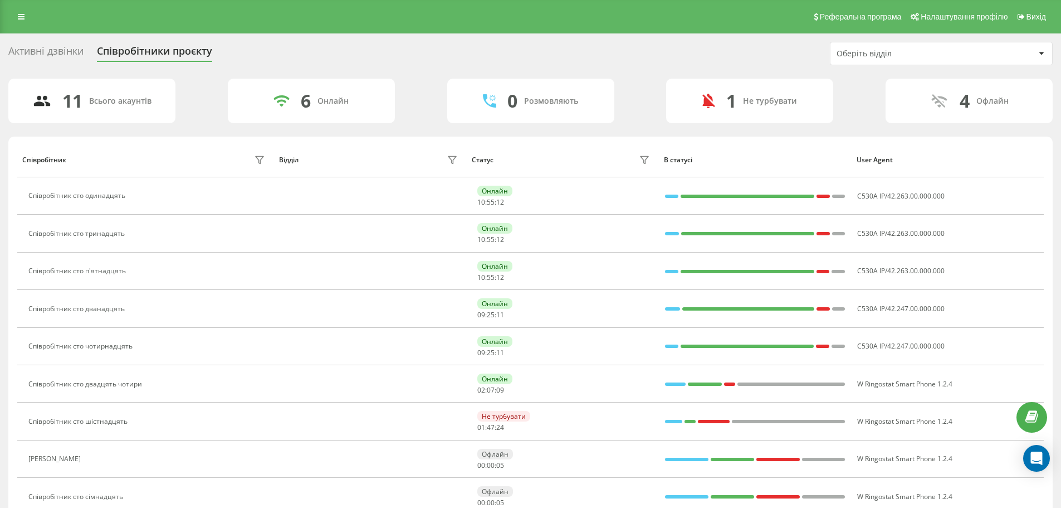 This screenshot has width=1061, height=508. What do you see at coordinates (86, 384) in the screenshot?
I see `div: Співробітник сто двадцять чотири` at bounding box center [86, 384].